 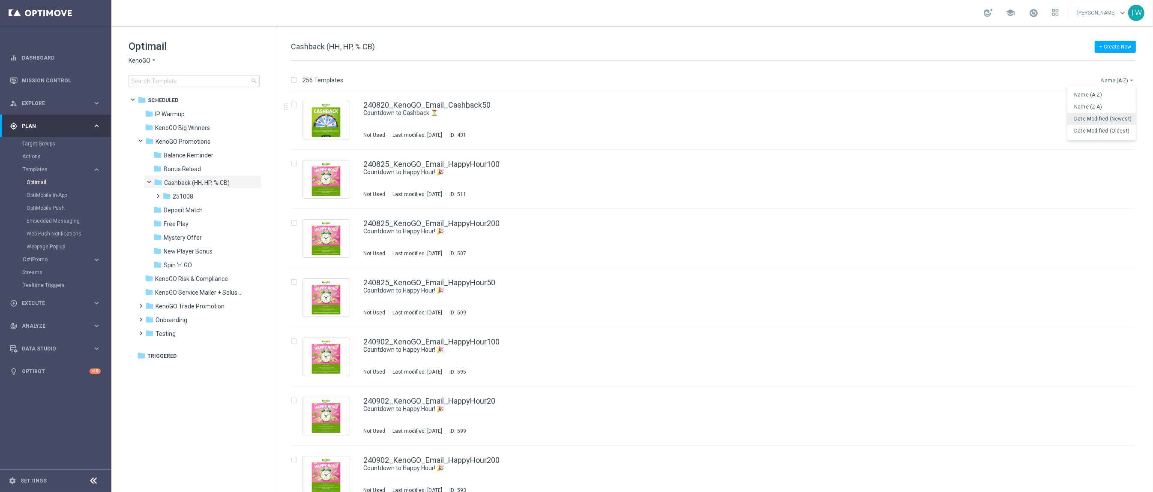 What do you see at coordinates (170, 114) in the screenshot?
I see `span: IP Warmup` at bounding box center [170, 114].